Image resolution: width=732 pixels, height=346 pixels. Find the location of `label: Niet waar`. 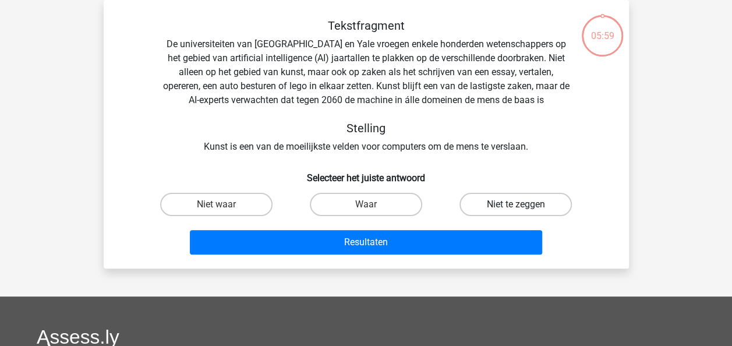

label: Niet waar is located at coordinates (216, 204).